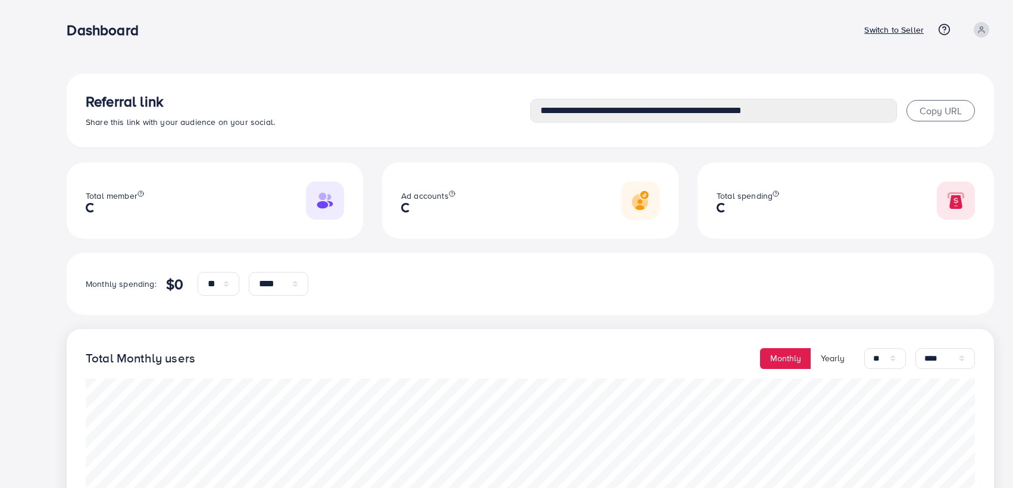 Image resolution: width=1013 pixels, height=488 pixels. Describe the element at coordinates (180, 122) in the screenshot. I see `span: Share this link with your audience on your social.` at that location.